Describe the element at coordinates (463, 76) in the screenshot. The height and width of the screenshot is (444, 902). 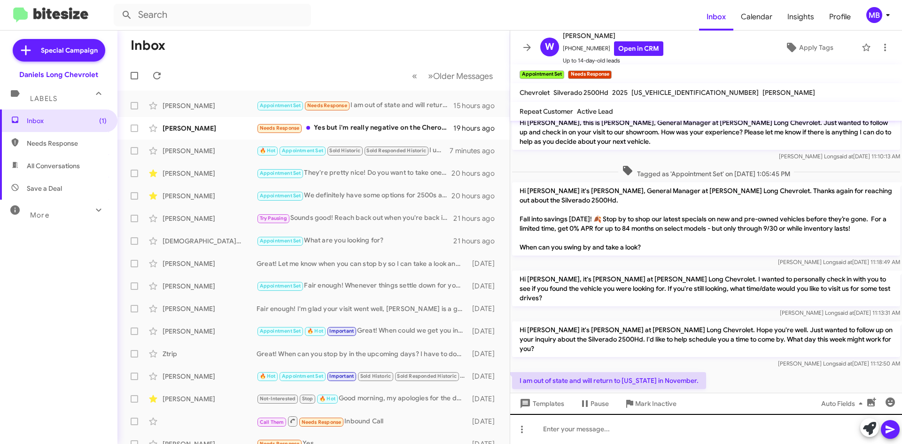
I see `span: Older Messages` at that location.